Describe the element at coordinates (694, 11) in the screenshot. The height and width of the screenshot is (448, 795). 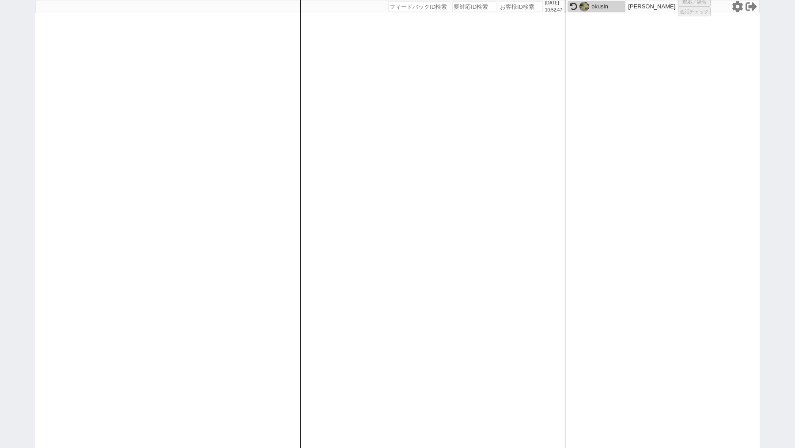
I see `button: 会話チェック` at that location.